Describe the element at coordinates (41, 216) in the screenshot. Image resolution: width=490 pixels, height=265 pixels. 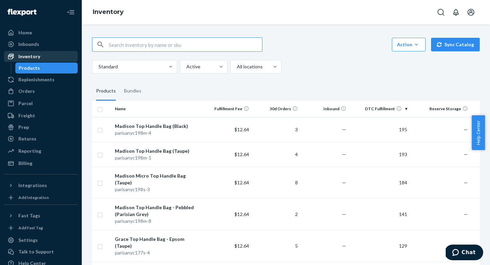
I see `button: Fast Tags` at that location.